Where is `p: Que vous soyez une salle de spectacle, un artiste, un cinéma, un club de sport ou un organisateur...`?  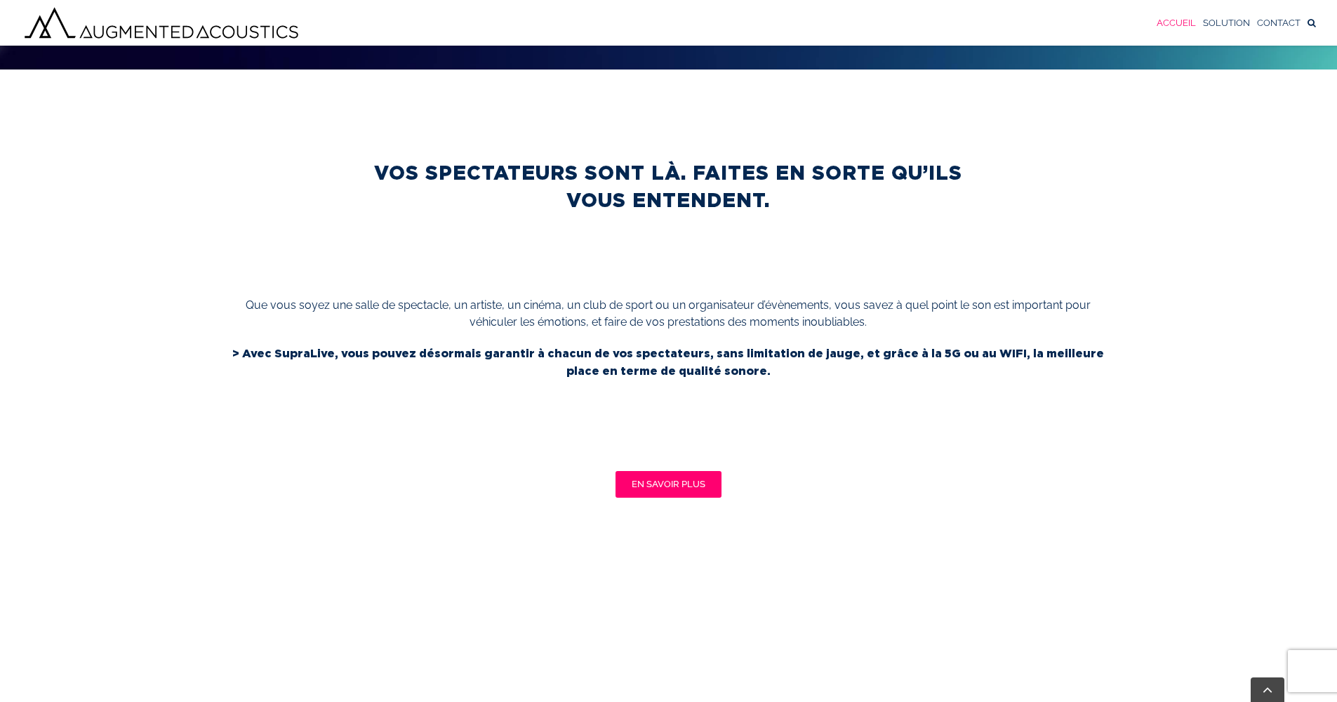
p: Que vous soyez une salle de spectacle, un artiste, un cinéma, un club de sport ou un organisateur... is located at coordinates (668, 314).